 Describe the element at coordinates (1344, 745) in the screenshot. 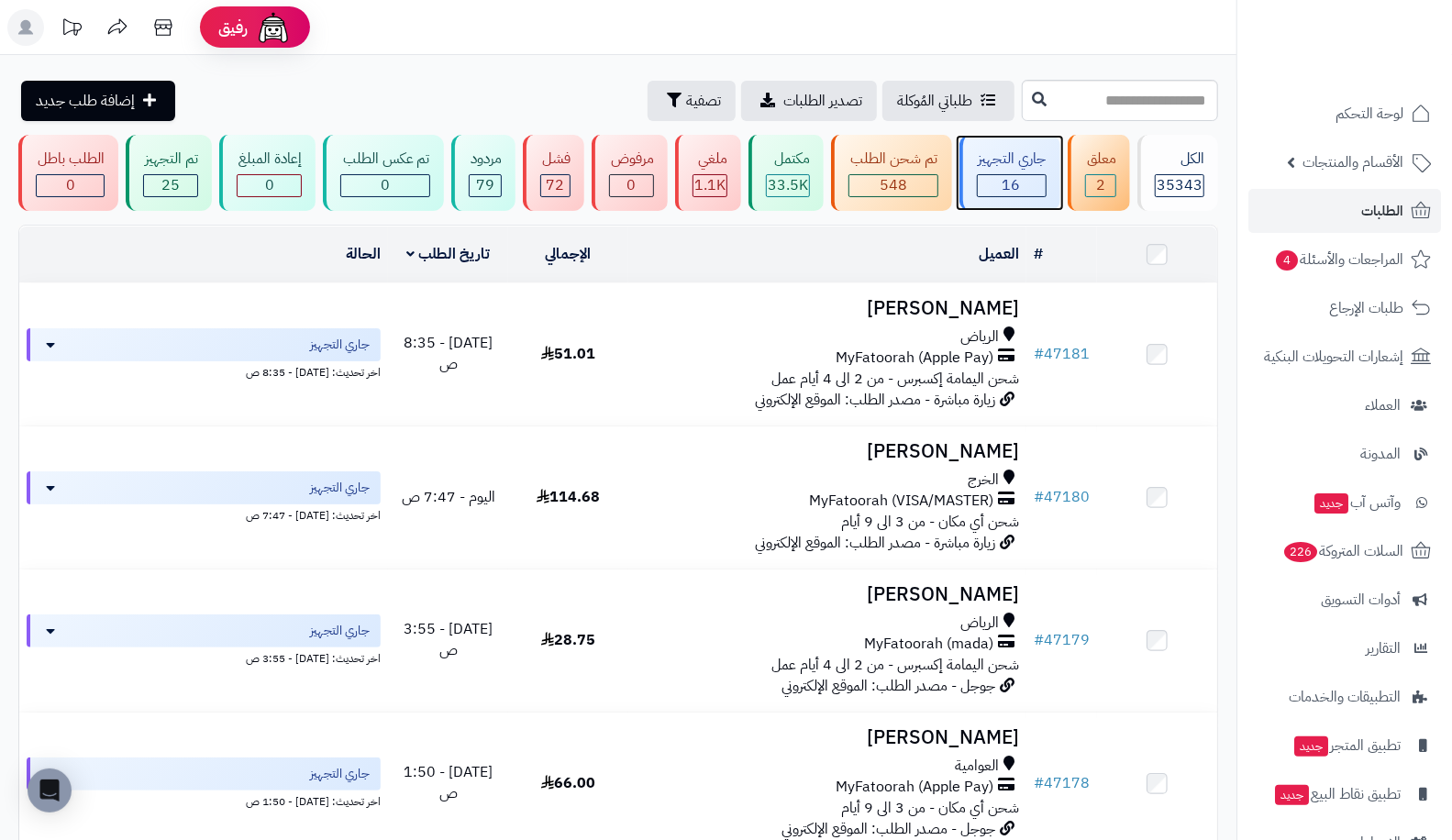

I see `a: تطبيق المتجرجديد` at that location.